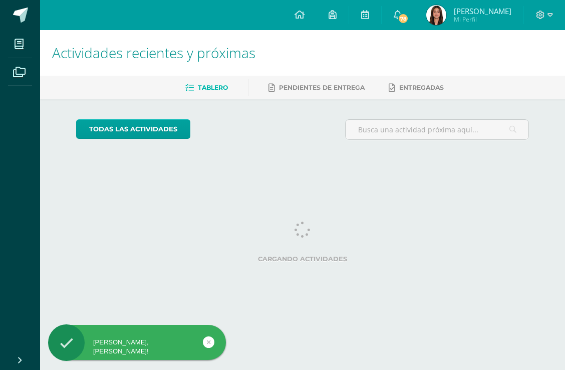 This screenshot has width=565, height=370. I want to click on a: Tablero, so click(206, 88).